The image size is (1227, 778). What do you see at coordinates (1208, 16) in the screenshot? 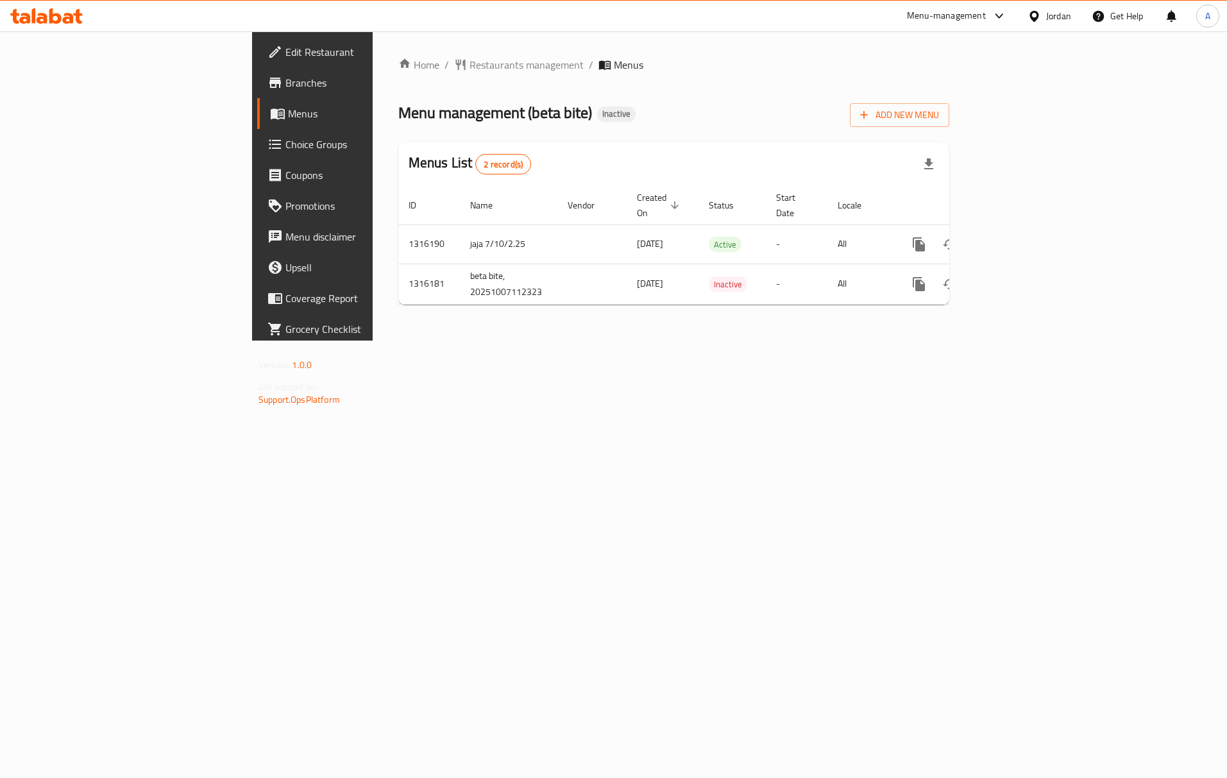
I see `span: A` at bounding box center [1208, 16].